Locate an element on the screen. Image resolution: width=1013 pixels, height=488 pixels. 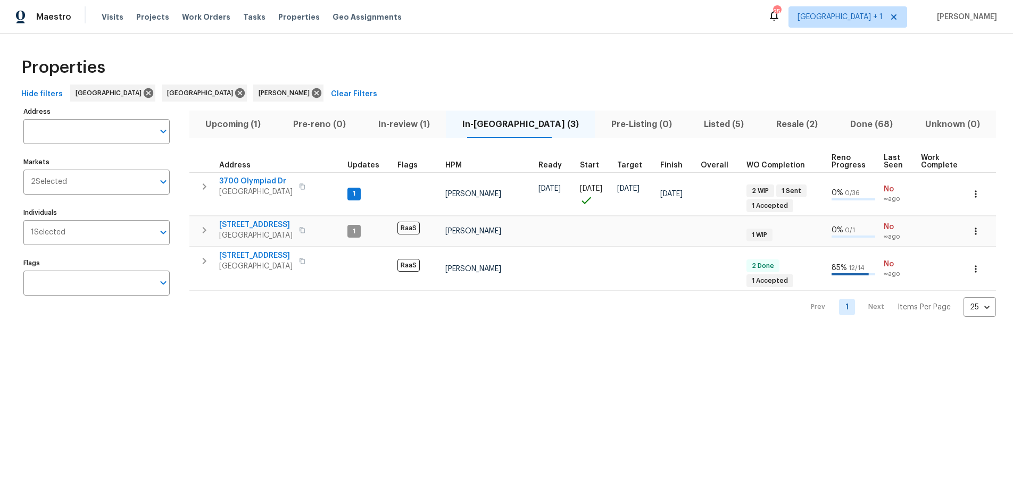
span: In-review (1) is located at coordinates (404, 124).